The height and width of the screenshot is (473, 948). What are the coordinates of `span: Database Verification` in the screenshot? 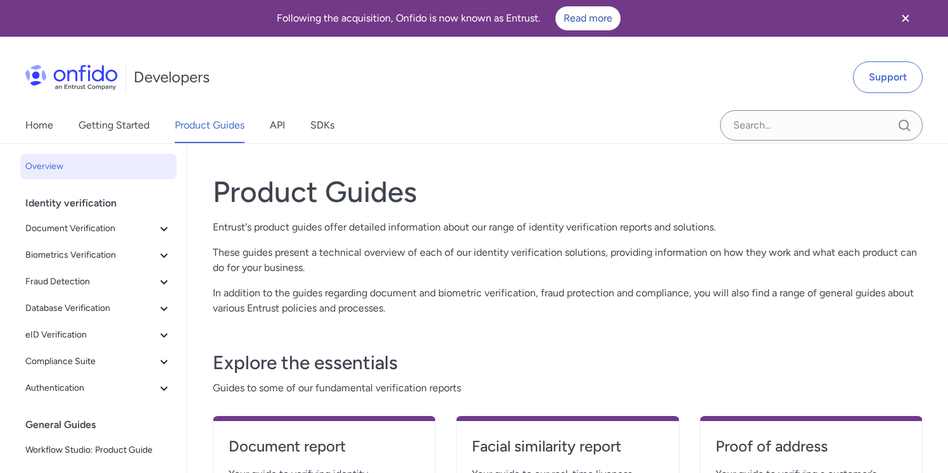 It's located at (91, 309).